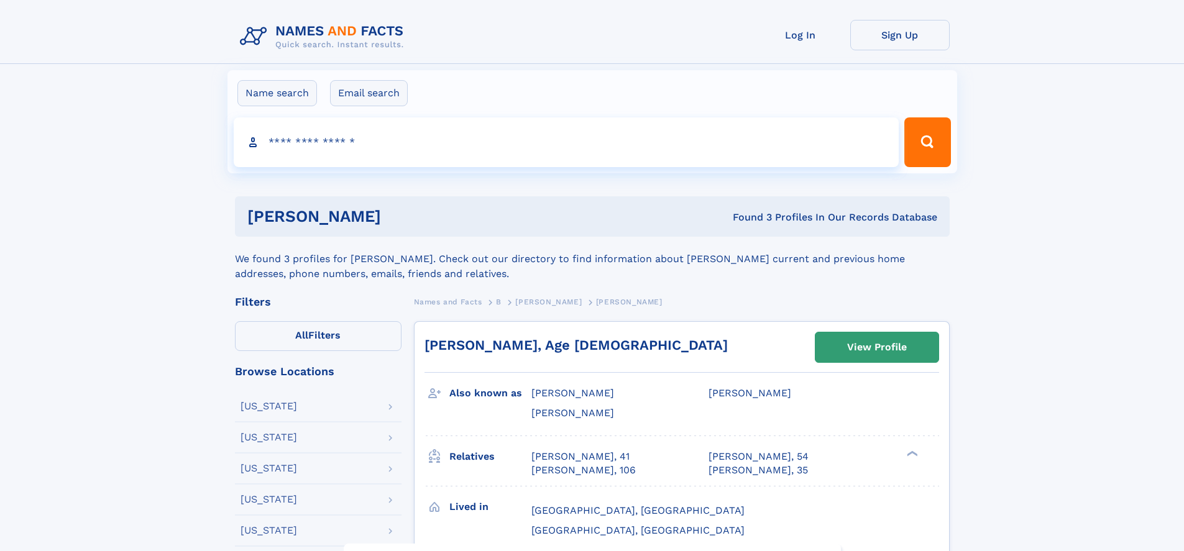  What do you see at coordinates (928, 142) in the screenshot?
I see `button: Search Button` at bounding box center [928, 142].